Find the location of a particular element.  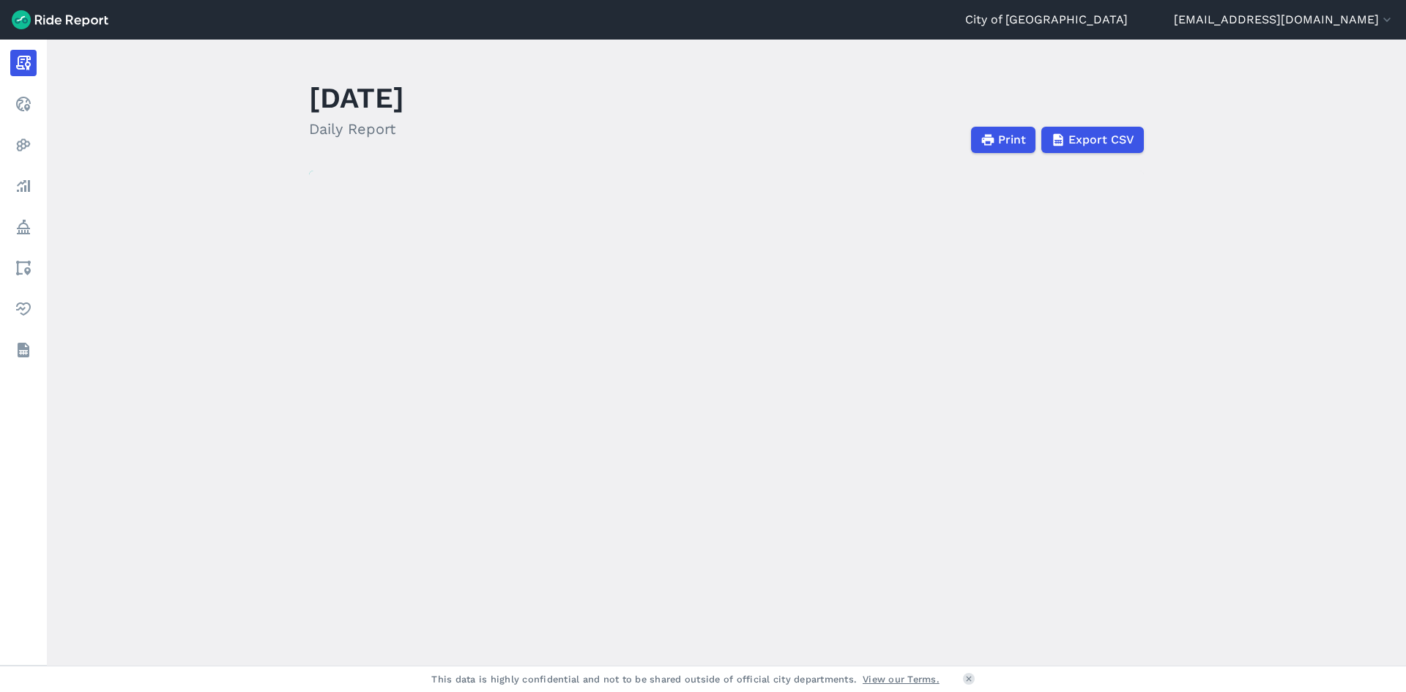

a: Report is located at coordinates (23, 63).